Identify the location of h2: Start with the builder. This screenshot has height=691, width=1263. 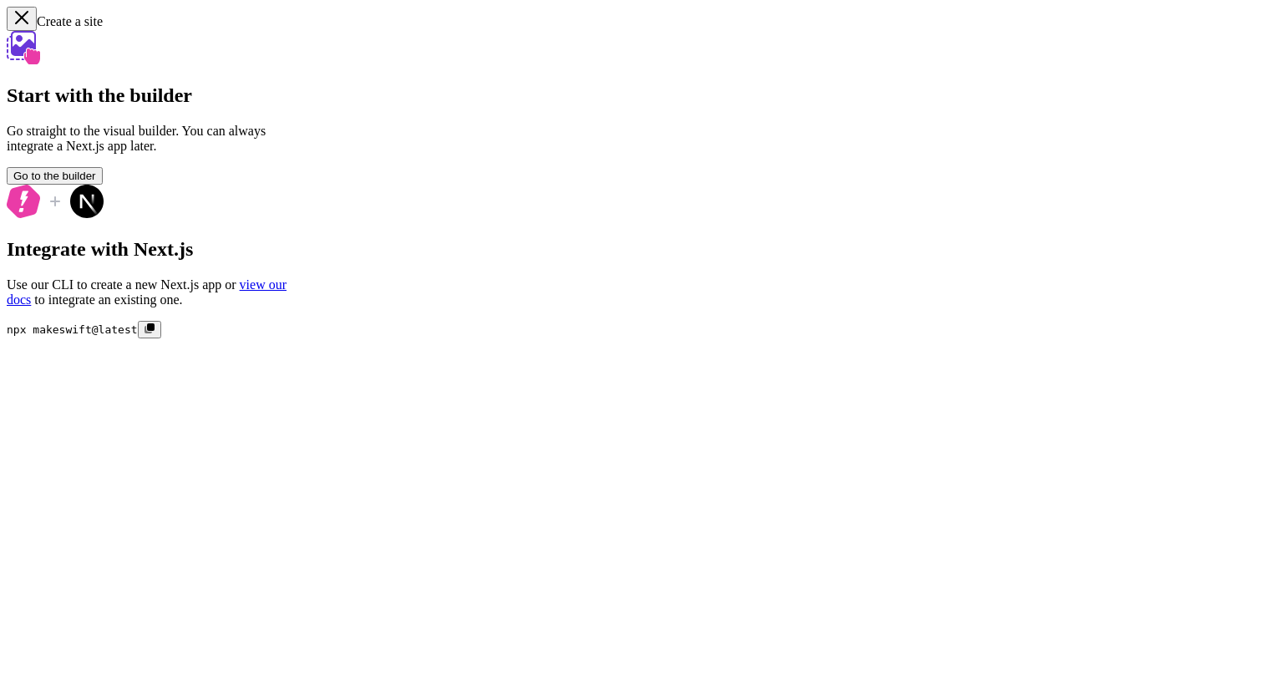
(147, 95).